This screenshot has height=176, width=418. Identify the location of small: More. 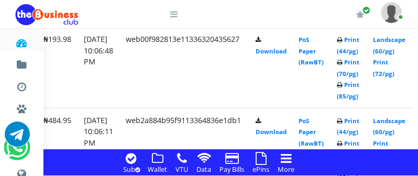
(286, 169).